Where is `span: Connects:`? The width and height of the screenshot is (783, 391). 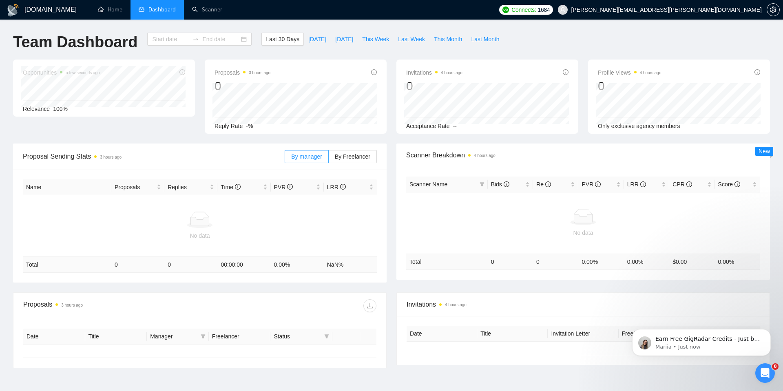
span: Connects: is located at coordinates (524, 10).